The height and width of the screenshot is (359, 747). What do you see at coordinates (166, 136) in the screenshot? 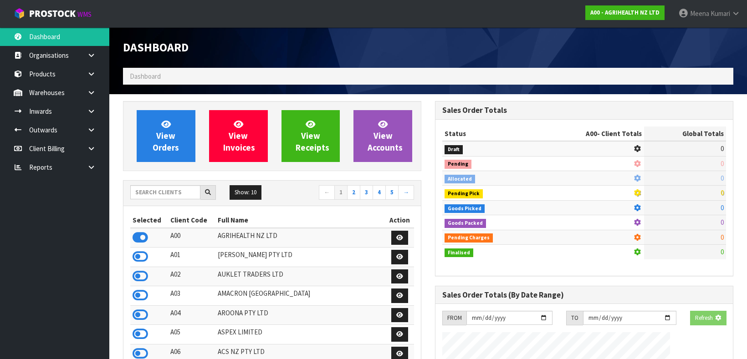
I see `span: View Orders` at bounding box center [166, 136].